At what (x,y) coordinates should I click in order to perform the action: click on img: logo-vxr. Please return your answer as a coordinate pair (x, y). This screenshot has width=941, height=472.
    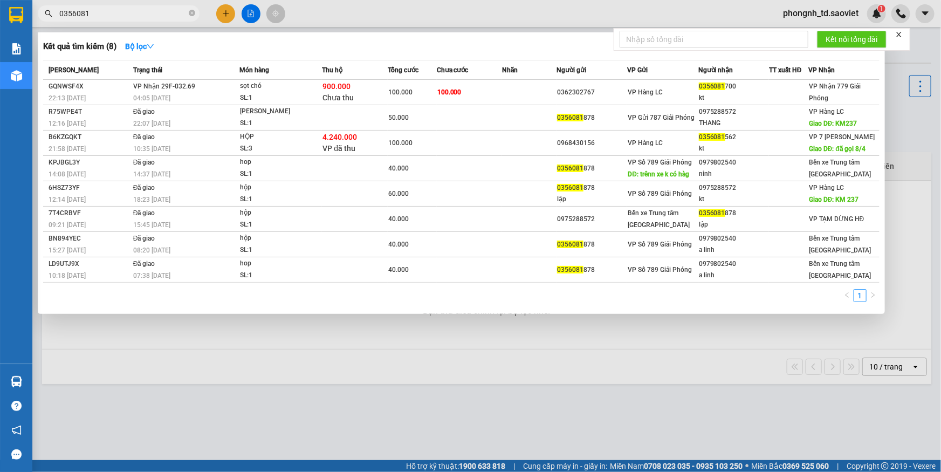
    Looking at the image, I should click on (16, 15).